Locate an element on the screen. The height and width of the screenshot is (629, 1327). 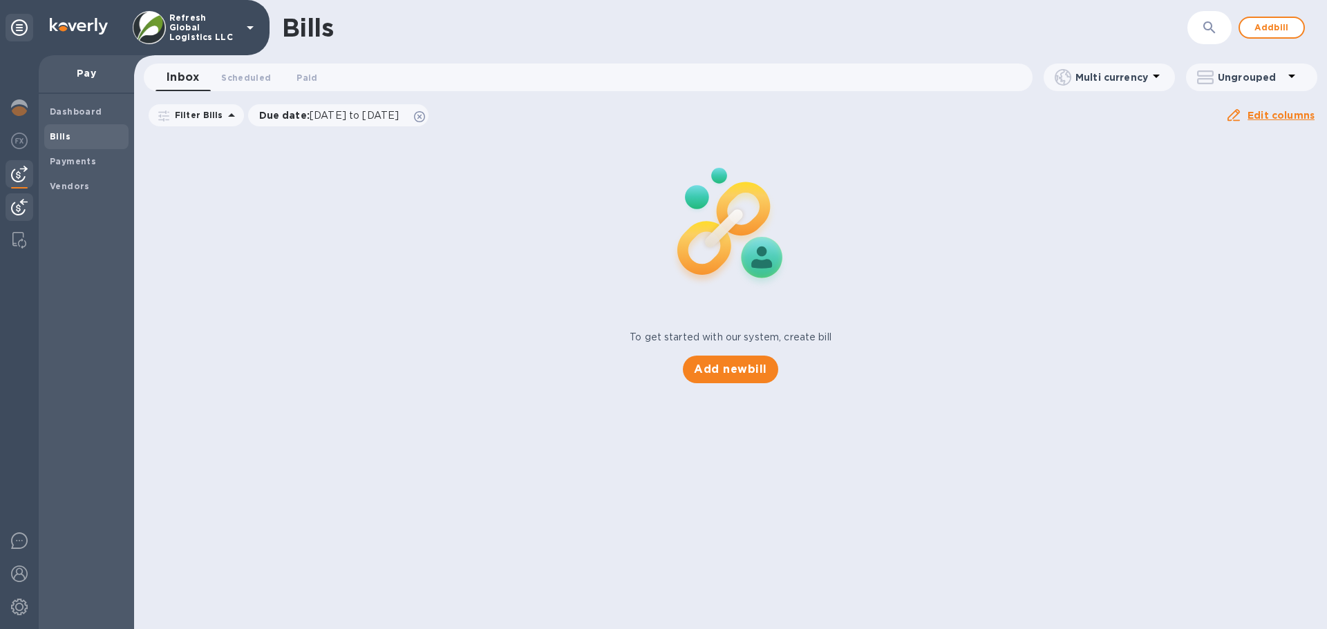
img: Foreign exchange is located at coordinates (19, 141).